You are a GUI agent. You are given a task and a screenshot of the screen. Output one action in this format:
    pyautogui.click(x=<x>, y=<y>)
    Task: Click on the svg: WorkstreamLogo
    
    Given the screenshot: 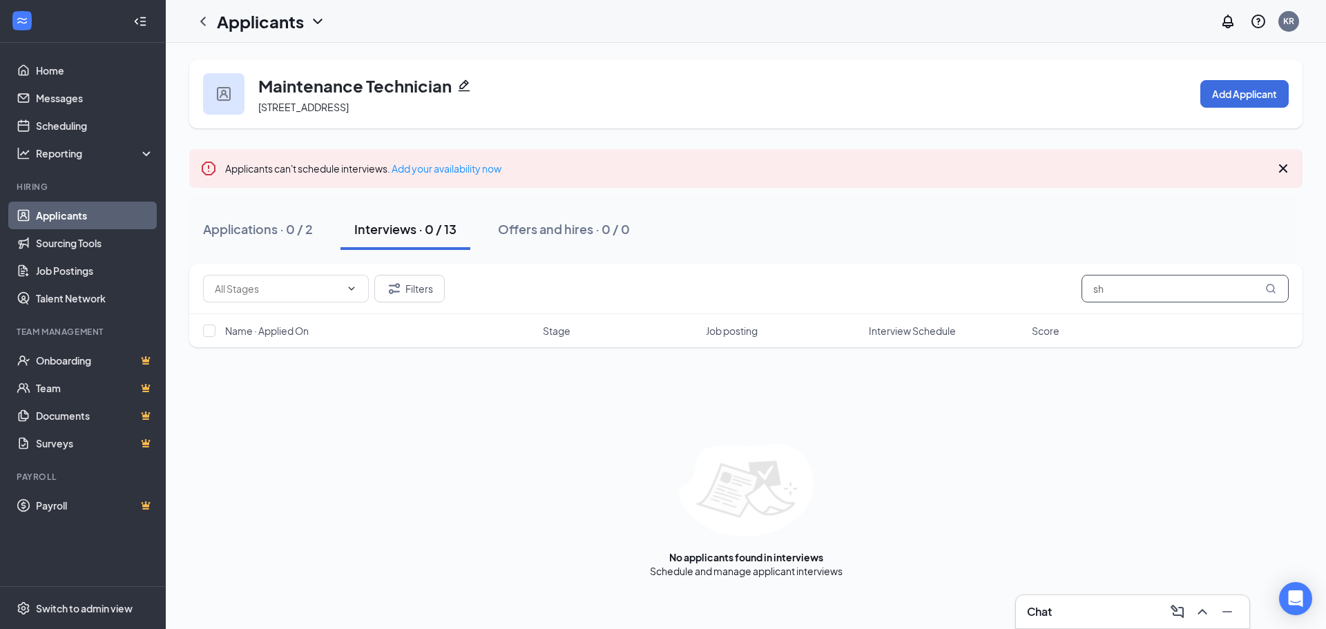 What is the action you would take?
    pyautogui.click(x=22, y=21)
    